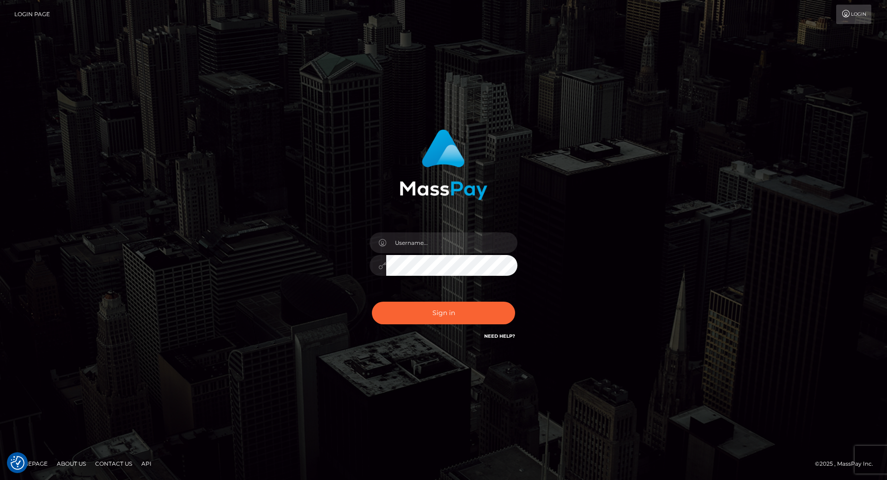 The width and height of the screenshot is (887, 480). What do you see at coordinates (443, 164) in the screenshot?
I see `img: MassPay Login` at bounding box center [443, 164].